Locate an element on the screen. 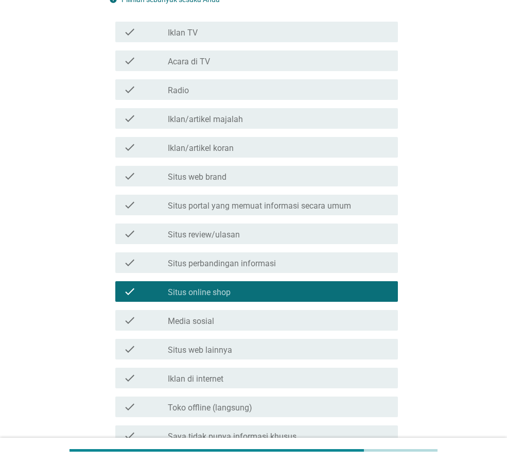  label: Radio is located at coordinates (178, 91).